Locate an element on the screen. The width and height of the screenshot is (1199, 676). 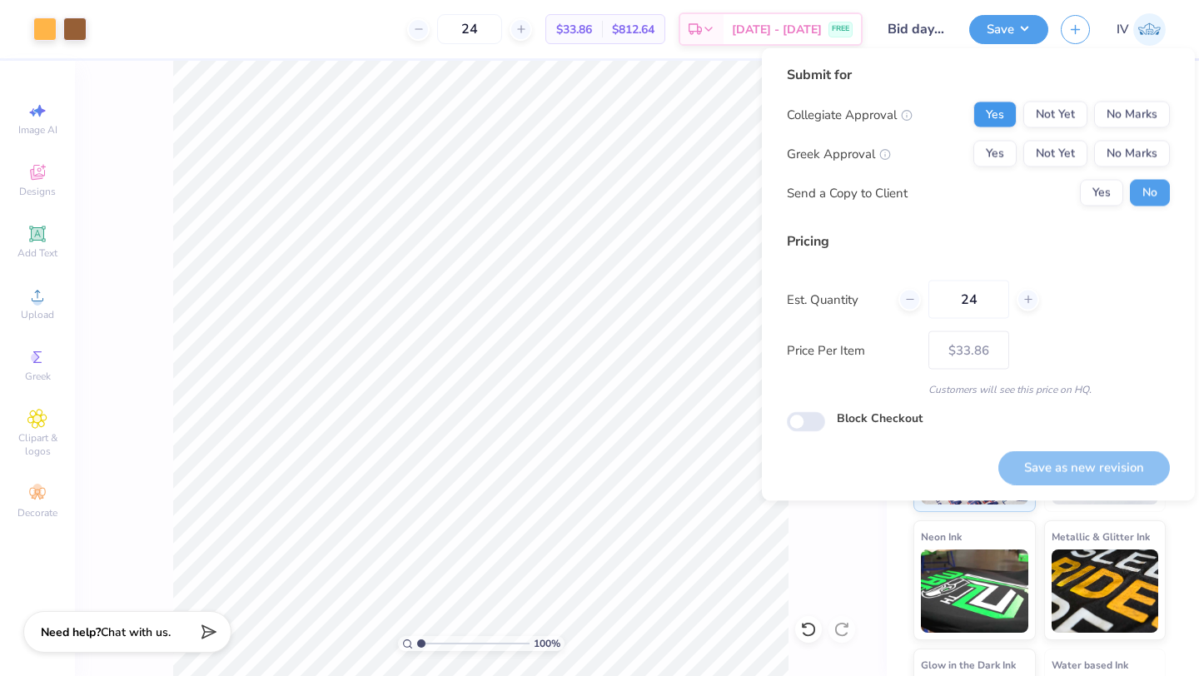
div: Submit for is located at coordinates (979, 75).